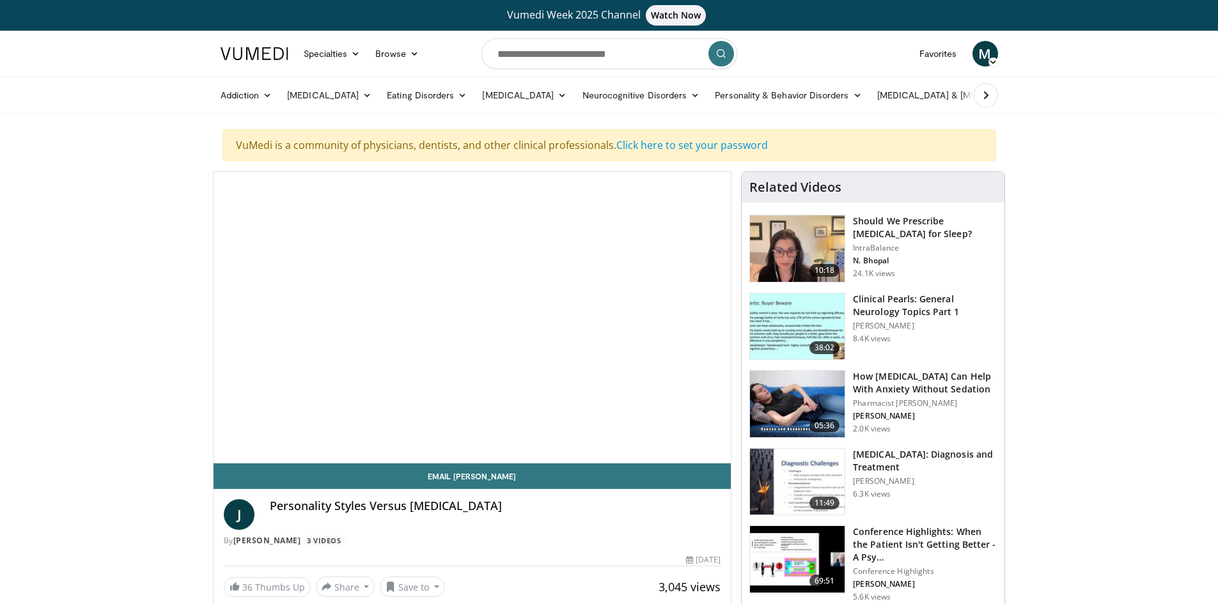 Image resolution: width=1218 pixels, height=604 pixels. What do you see at coordinates (246, 95) in the screenshot?
I see `a: Addiction` at bounding box center [246, 95].